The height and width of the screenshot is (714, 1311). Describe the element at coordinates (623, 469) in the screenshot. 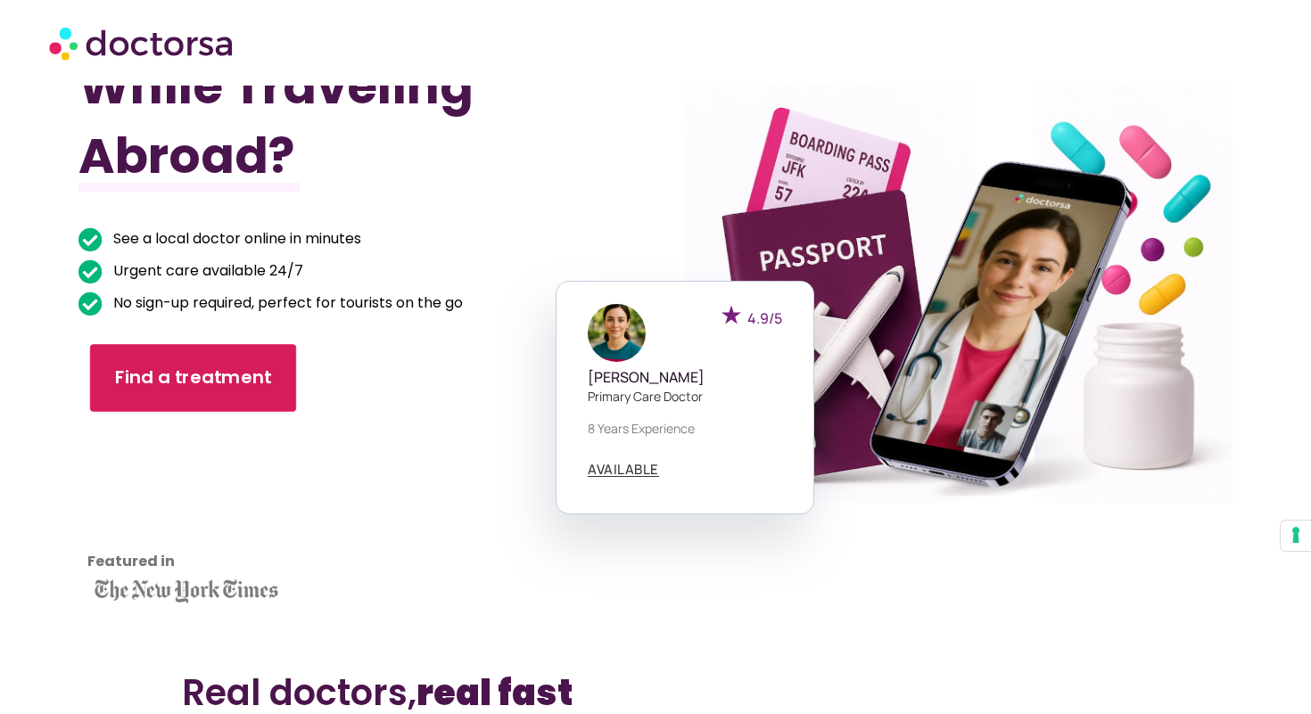

I see `span: AVAILABLE` at that location.